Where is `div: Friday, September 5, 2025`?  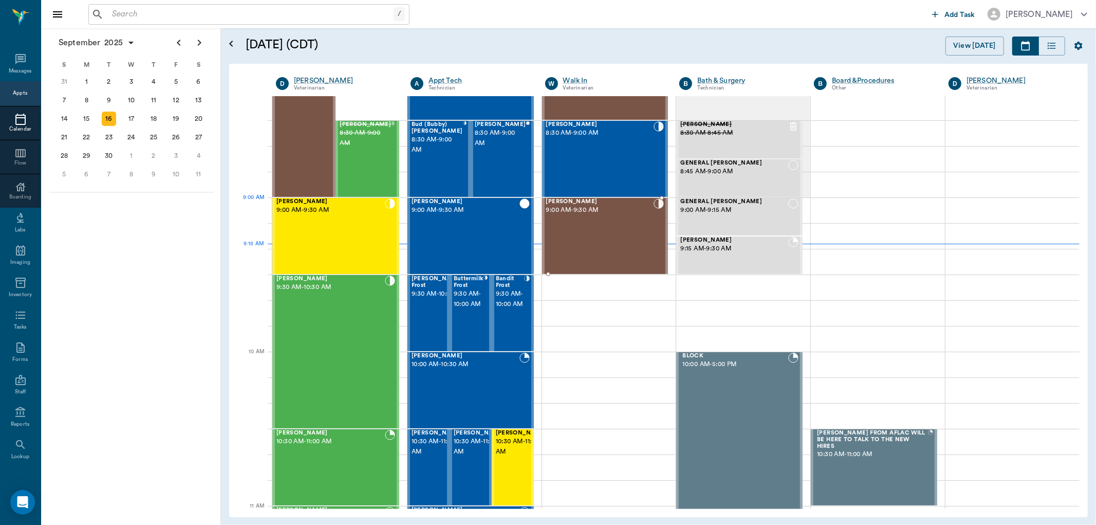
div: Friday, September 5, 2025 is located at coordinates (176, 82).